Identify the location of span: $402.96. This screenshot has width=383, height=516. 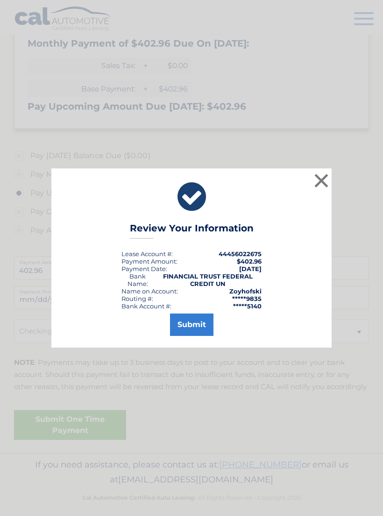
(249, 261).